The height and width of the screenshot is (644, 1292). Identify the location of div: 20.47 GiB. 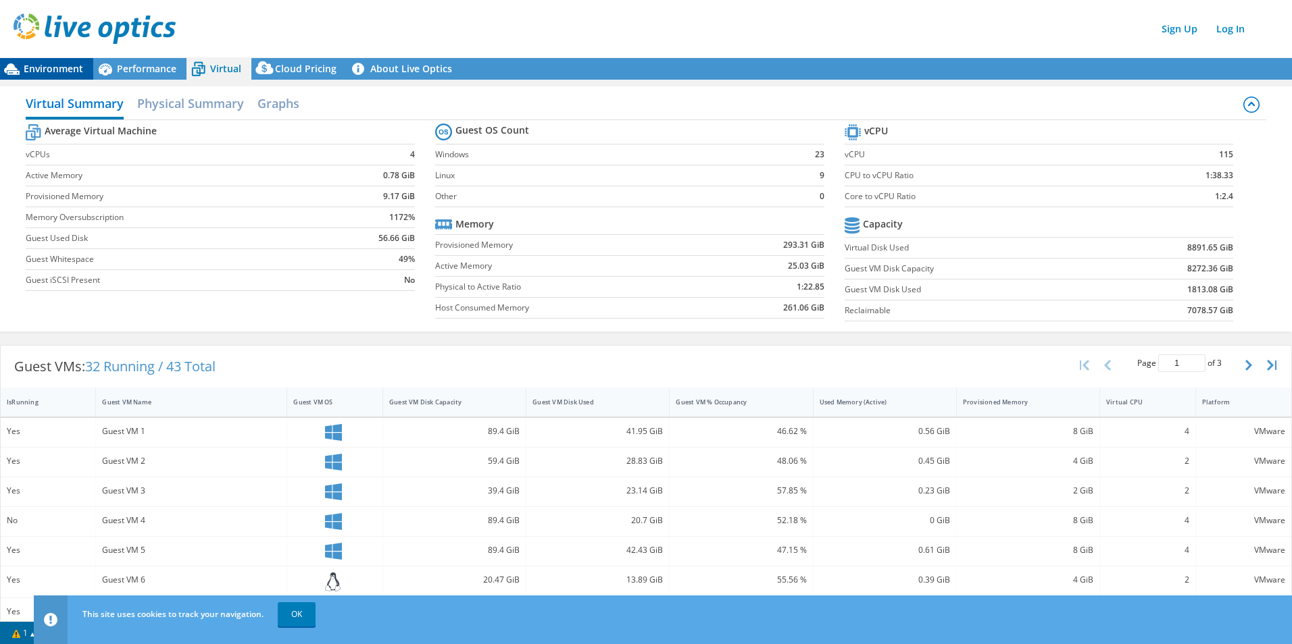
(454, 580).